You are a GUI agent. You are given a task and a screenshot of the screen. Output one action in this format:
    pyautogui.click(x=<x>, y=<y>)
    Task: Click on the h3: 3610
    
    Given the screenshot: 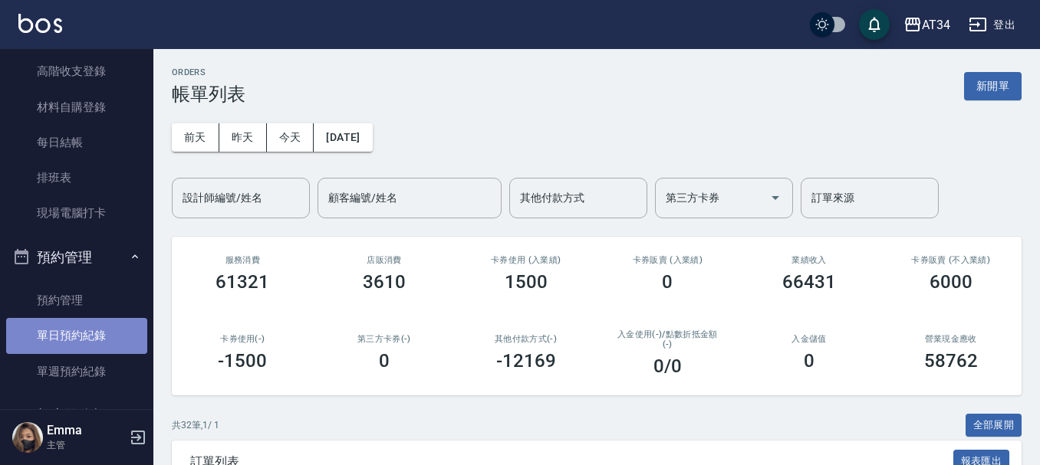 What is the action you would take?
    pyautogui.click(x=384, y=282)
    